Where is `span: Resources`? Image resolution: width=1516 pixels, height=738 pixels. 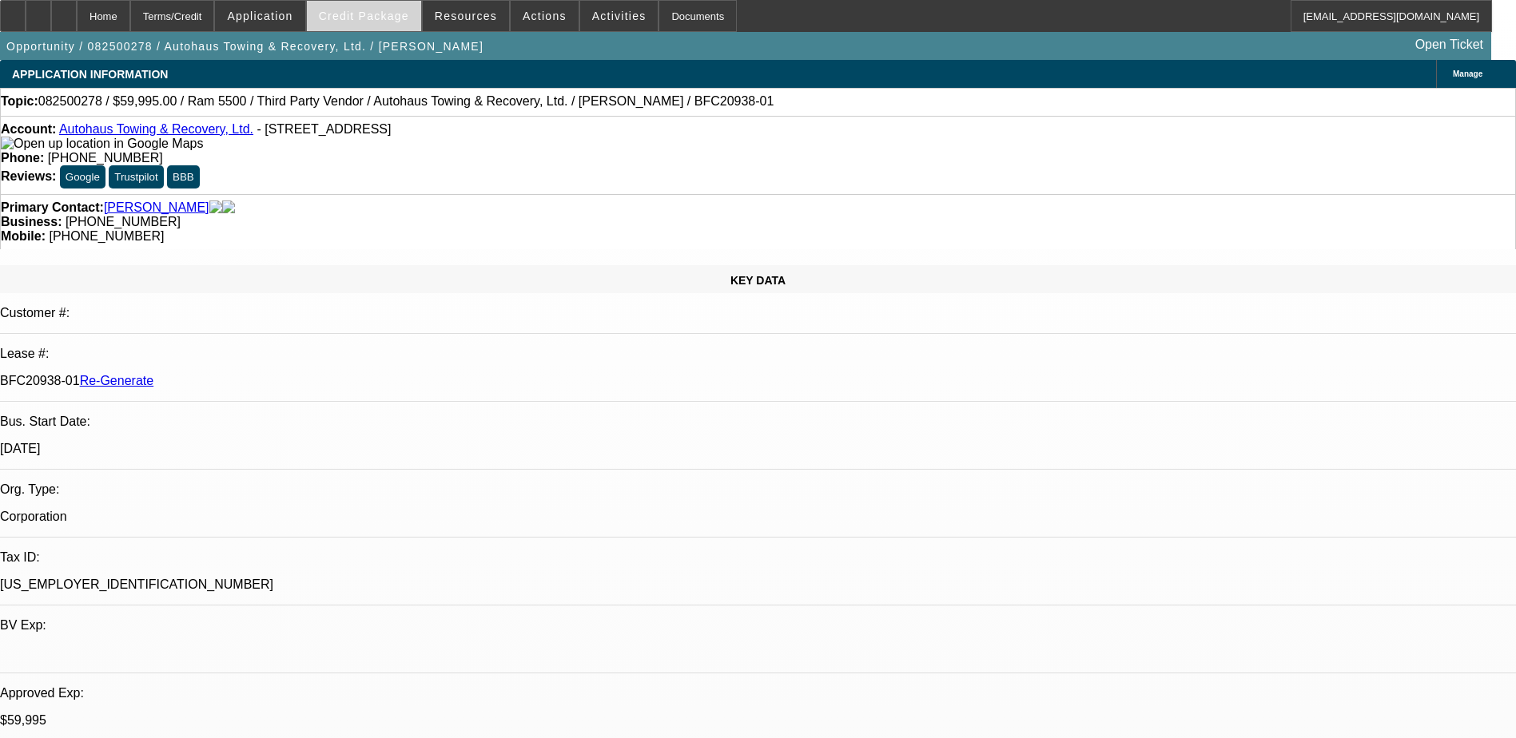
span: Resources is located at coordinates (466, 16).